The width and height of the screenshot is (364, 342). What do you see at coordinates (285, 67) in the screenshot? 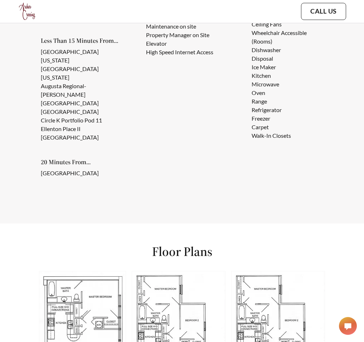
I see `li: Ice Maker` at bounding box center [285, 67].